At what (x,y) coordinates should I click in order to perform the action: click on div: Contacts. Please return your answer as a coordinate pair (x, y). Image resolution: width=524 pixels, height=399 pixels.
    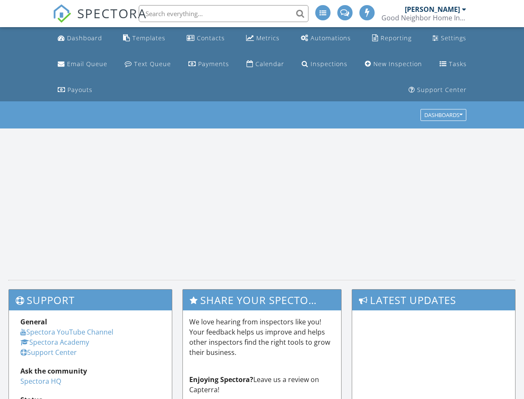
    Looking at the image, I should click on (211, 38).